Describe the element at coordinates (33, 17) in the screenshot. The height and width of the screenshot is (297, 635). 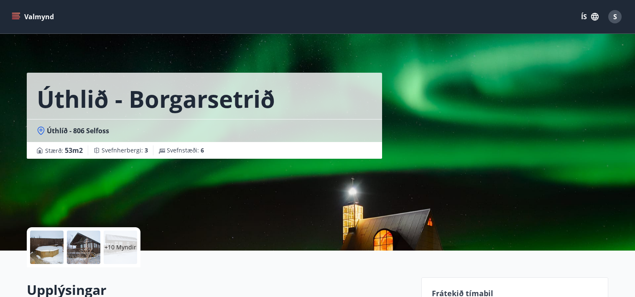
I see `button: menu` at that location.